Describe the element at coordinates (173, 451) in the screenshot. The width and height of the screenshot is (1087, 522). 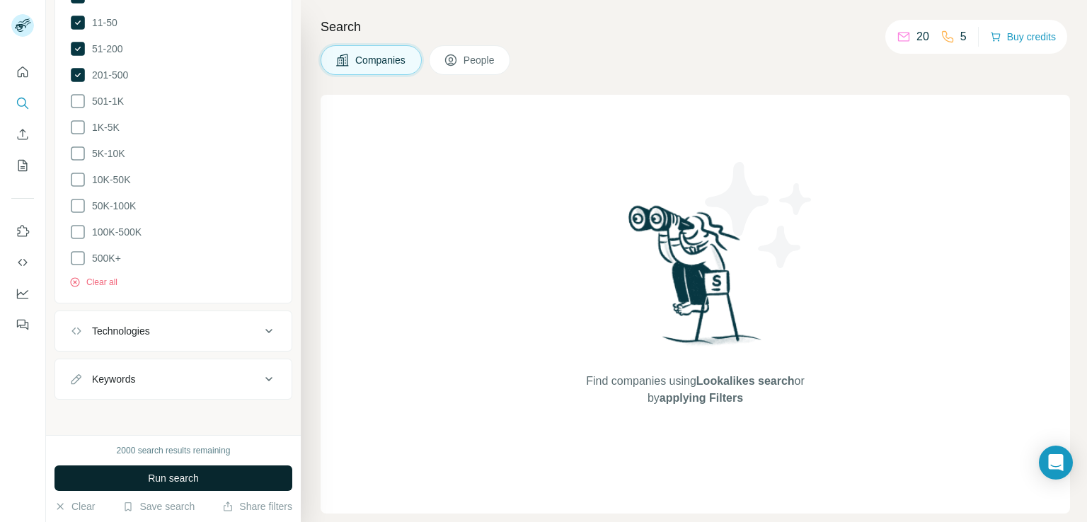
I see `div: 2000 search results remaining` at that location.